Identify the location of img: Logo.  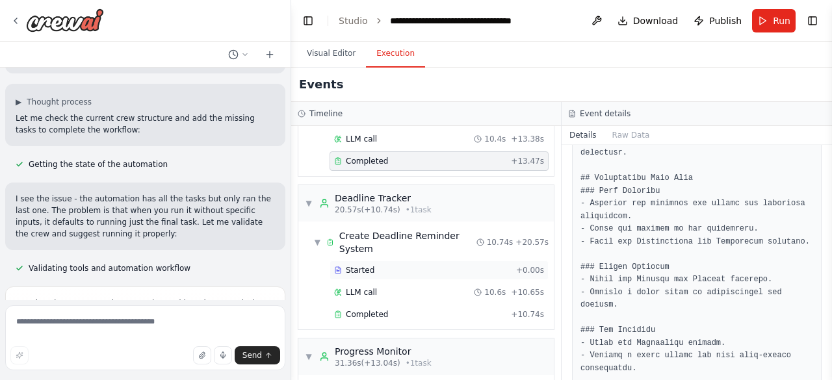
(65, 20).